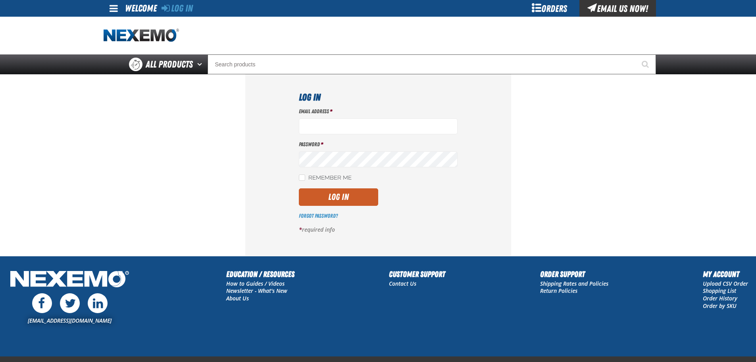 This screenshot has width=756, height=362. I want to click on img: Nexemo logo, so click(141, 35).